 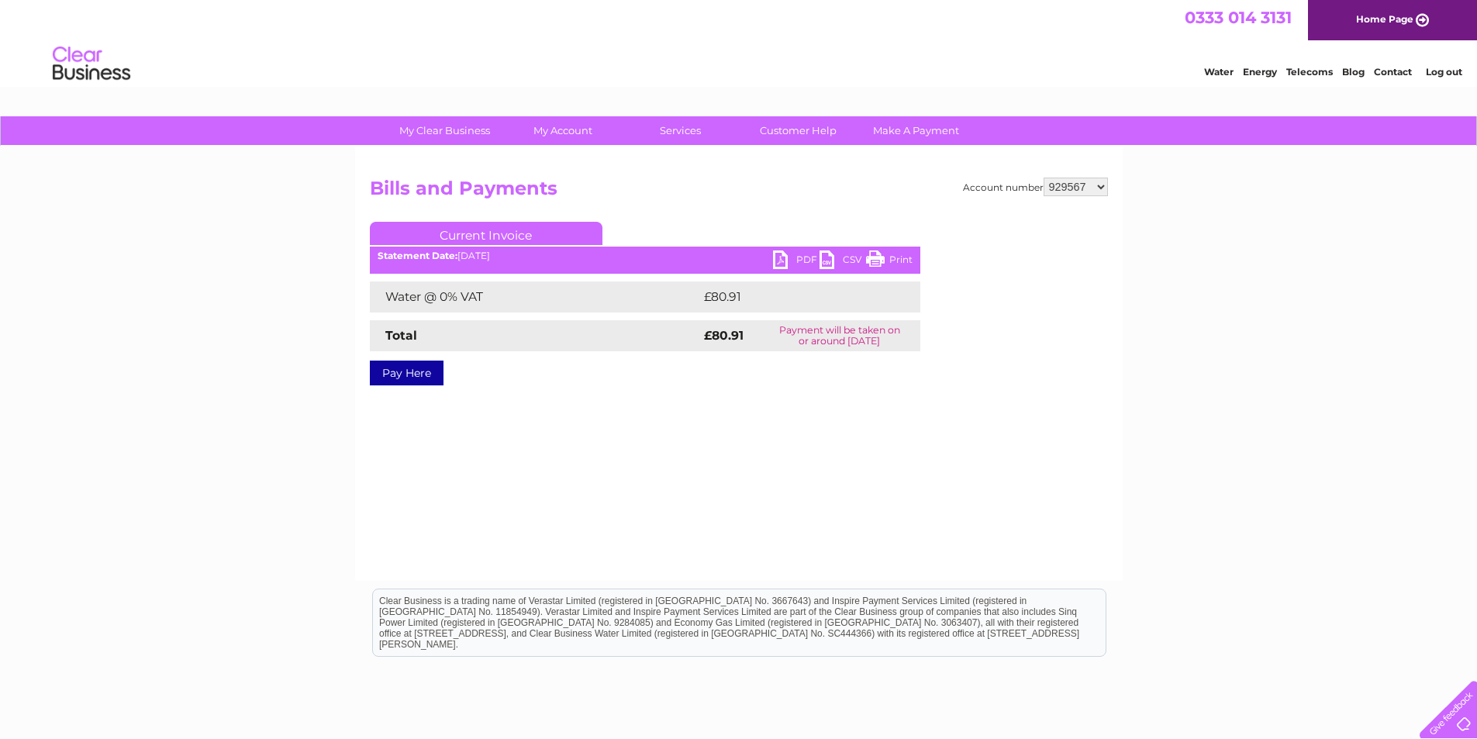 What do you see at coordinates (1219, 71) in the screenshot?
I see `a: Water` at bounding box center [1219, 71].